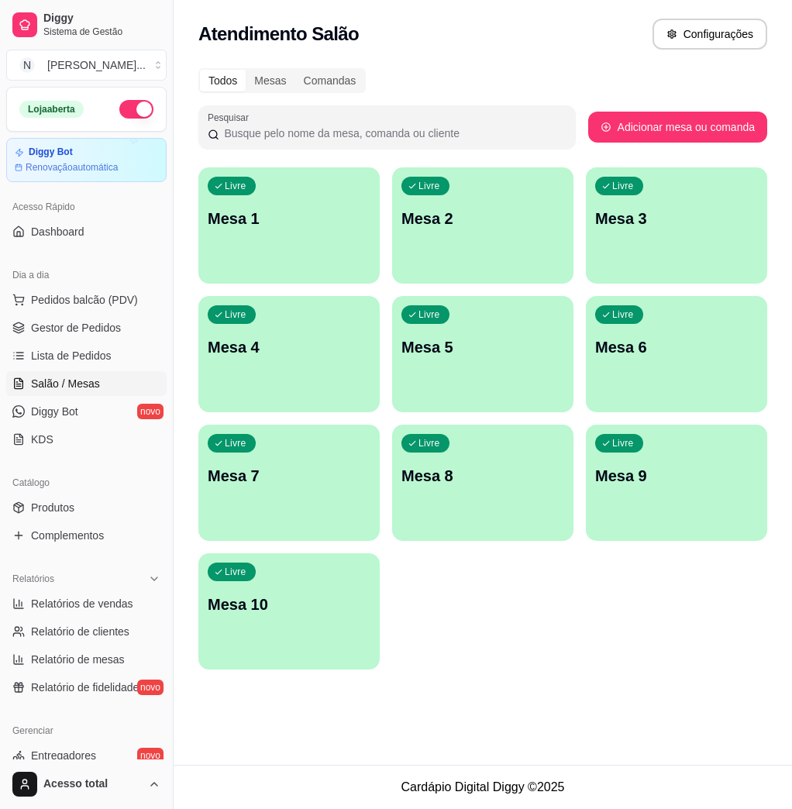  I want to click on a: Lista de Pedidos, so click(86, 356).